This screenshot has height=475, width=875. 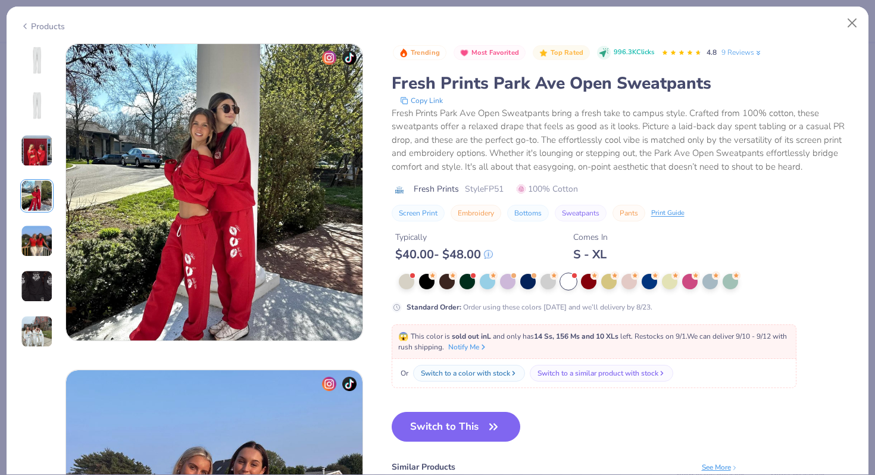 What do you see at coordinates (434, 307) in the screenshot?
I see `strong: Standard Order :` at bounding box center [434, 307].